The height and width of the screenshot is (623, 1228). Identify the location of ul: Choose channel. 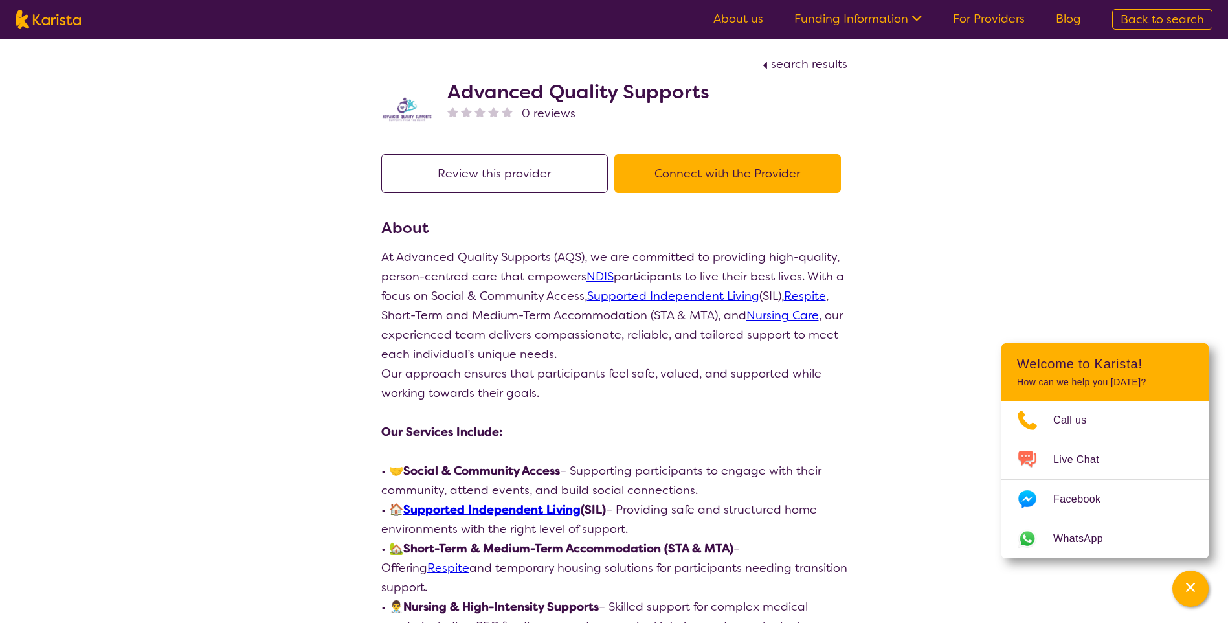
(1105, 479).